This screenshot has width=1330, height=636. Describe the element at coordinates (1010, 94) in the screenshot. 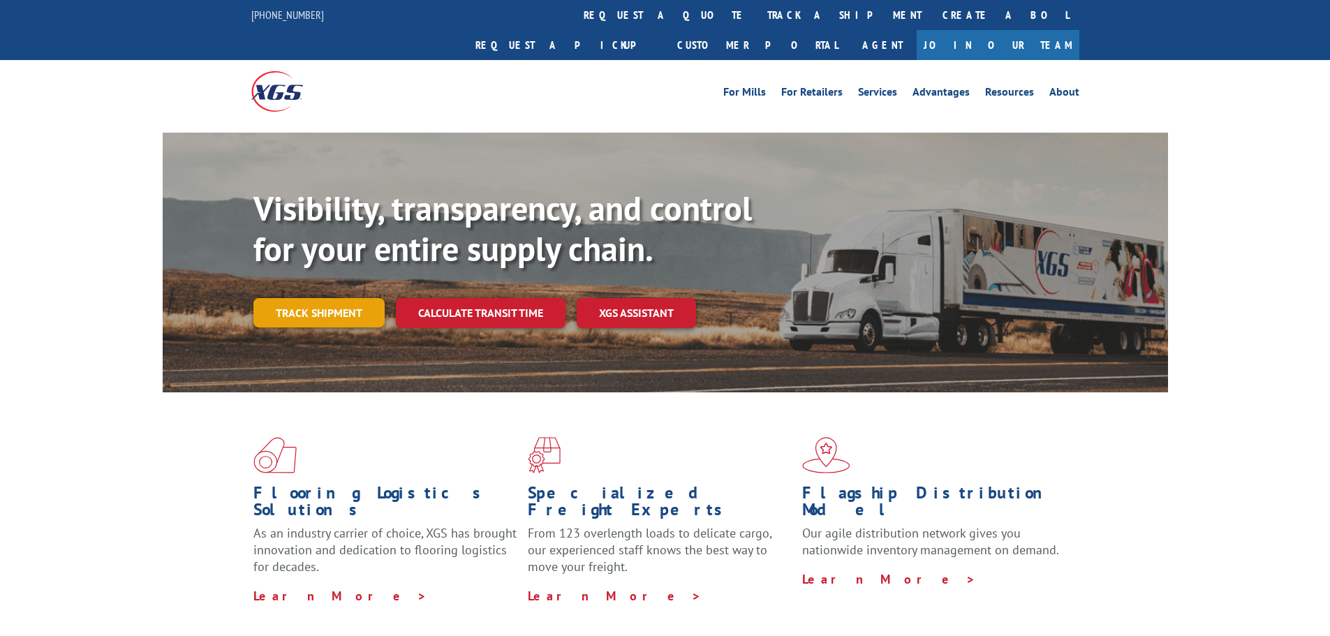

I see `a: Resources` at that location.